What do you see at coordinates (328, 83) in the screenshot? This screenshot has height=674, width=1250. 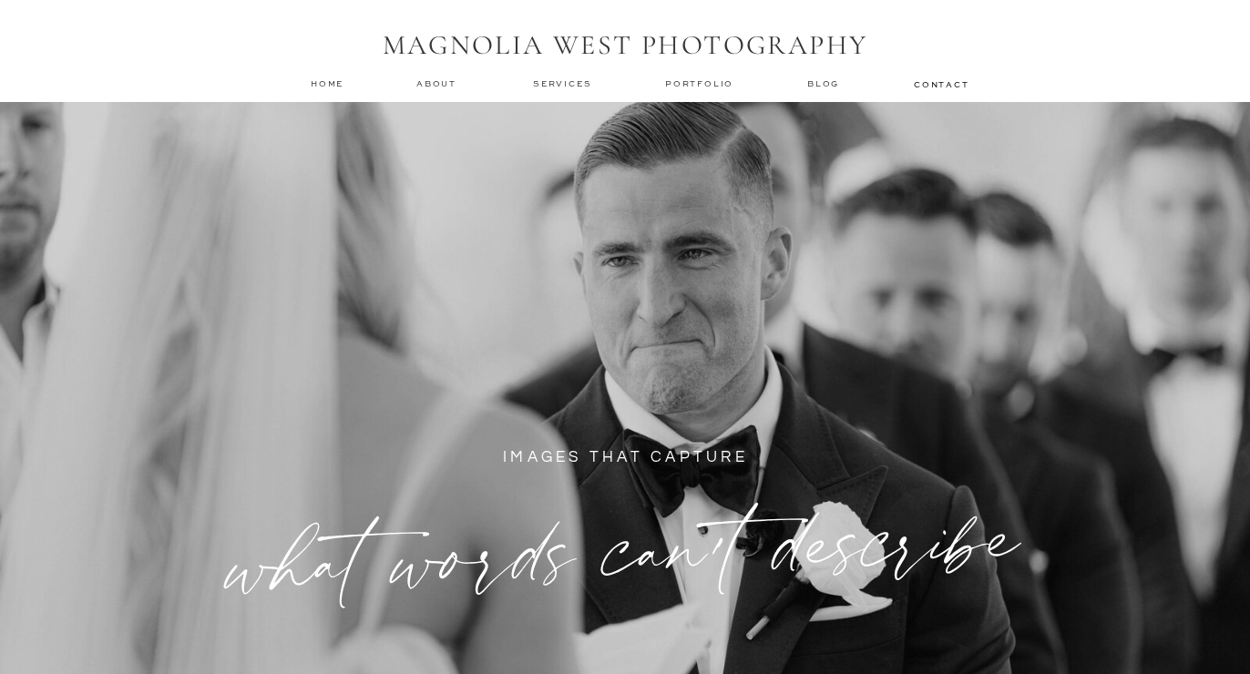 I see `a: home` at bounding box center [328, 83].